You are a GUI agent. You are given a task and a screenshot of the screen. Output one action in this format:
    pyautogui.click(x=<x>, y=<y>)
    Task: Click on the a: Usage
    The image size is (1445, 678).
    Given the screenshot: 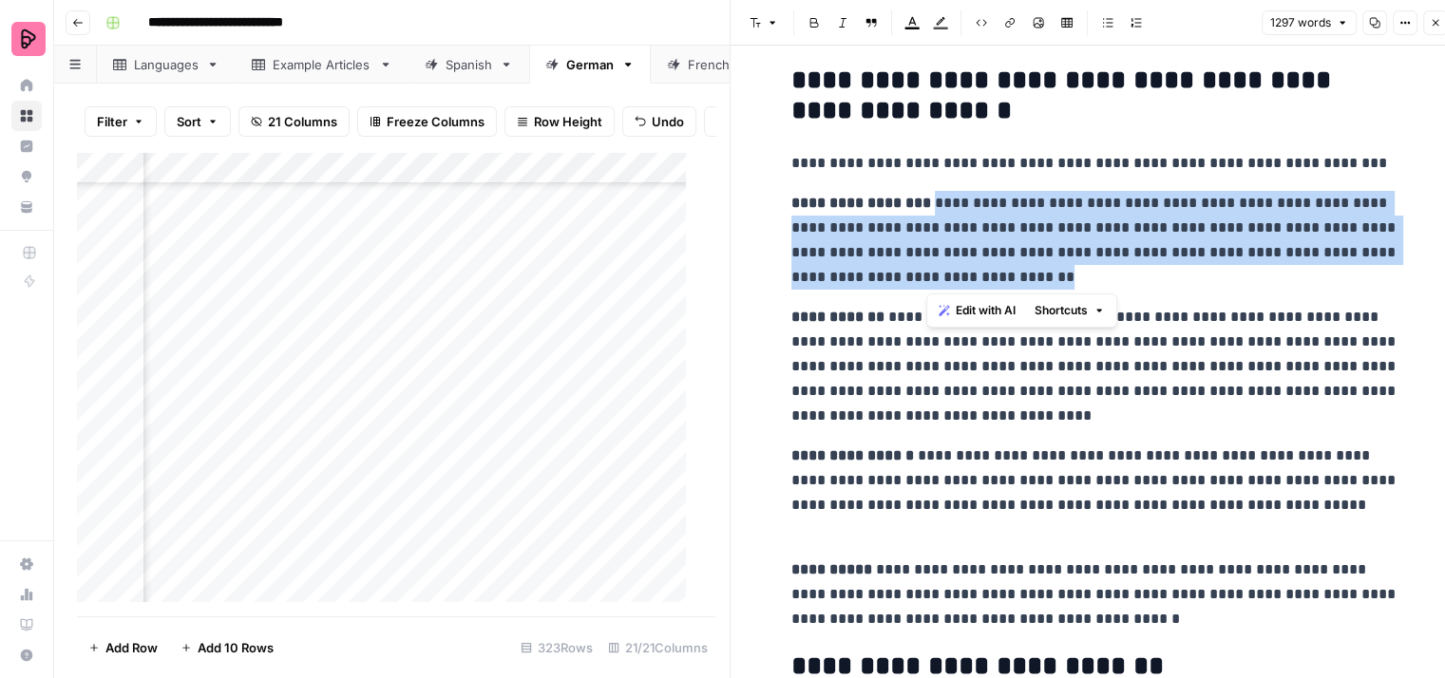 What is the action you would take?
    pyautogui.click(x=27, y=595)
    